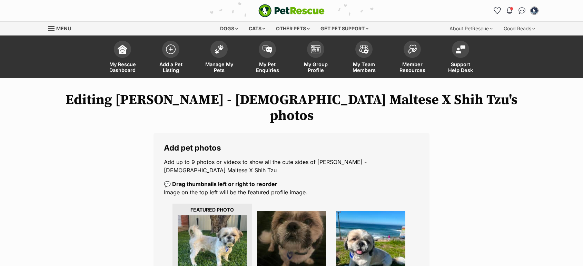  What do you see at coordinates (460, 49) in the screenshot?
I see `img: help-desk-icon-fdf02630f3aa405de69fd3d07c3f3aa587a6932b1a1747fa1d2bba05be0121f9.svg` at bounding box center [460, 49].